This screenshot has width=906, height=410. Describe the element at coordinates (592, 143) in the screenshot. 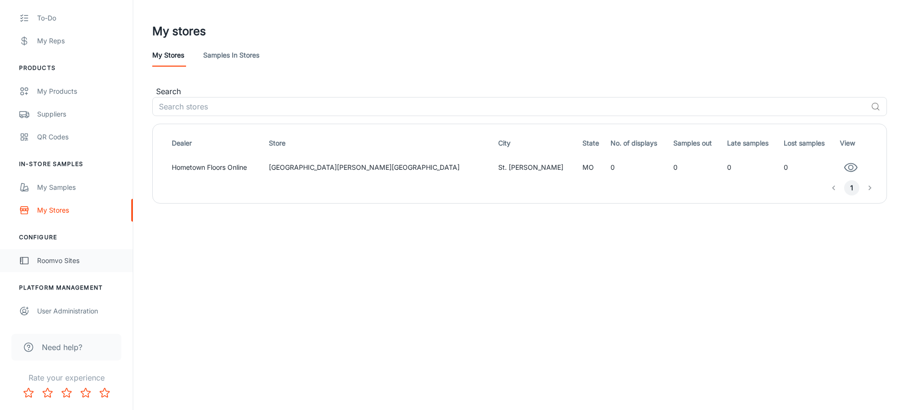

I see `th: State` at that location.